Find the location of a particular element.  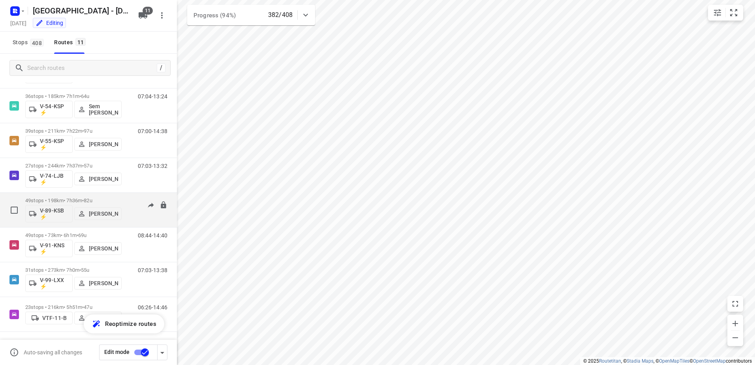

div: Routes is located at coordinates (71, 42).